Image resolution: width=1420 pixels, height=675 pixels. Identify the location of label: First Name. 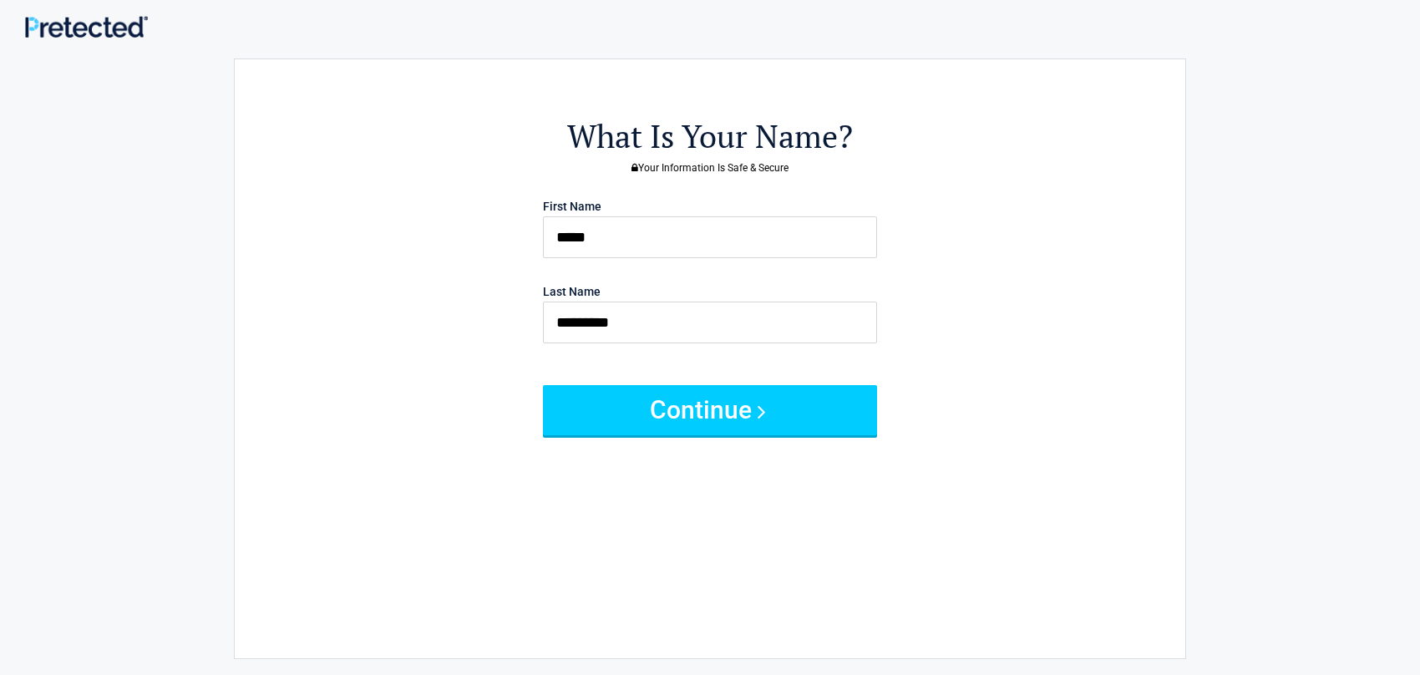
(572, 206).